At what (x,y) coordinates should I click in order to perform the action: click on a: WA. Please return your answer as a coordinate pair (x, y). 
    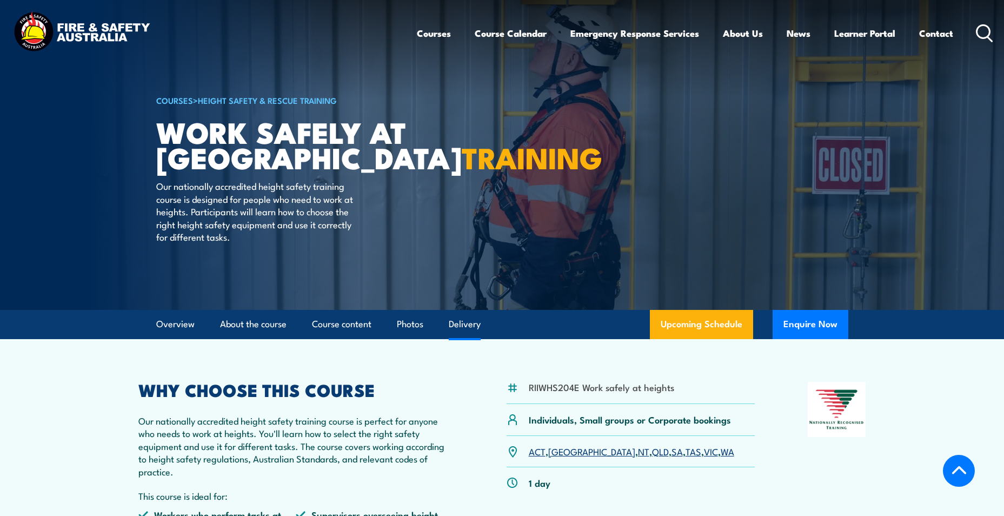
    Looking at the image, I should click on (727, 451).